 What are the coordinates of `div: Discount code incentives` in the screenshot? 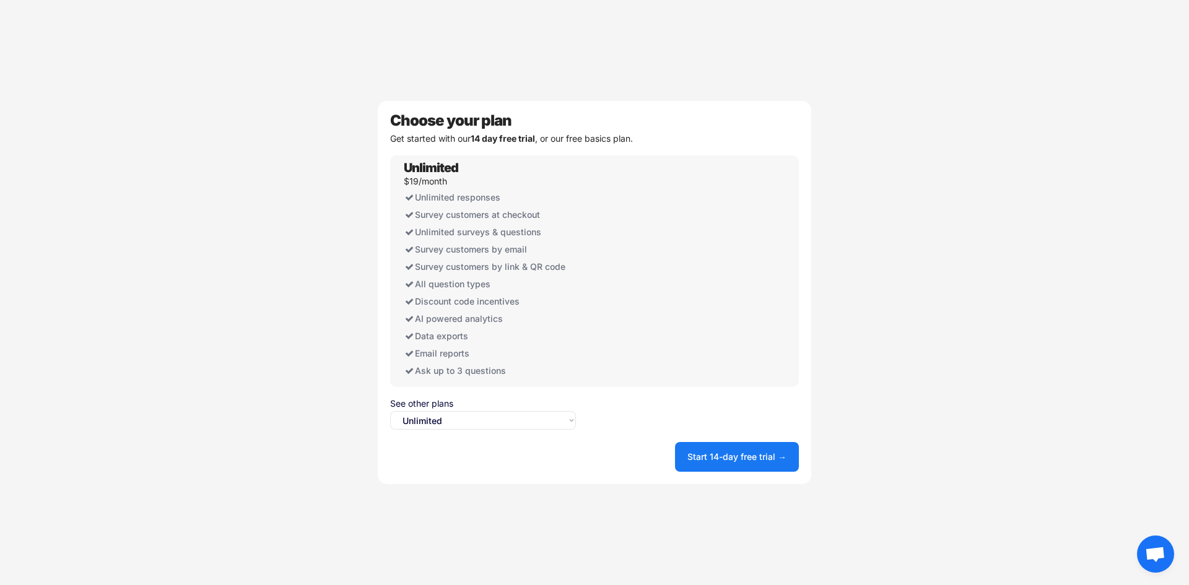 It's located at (489, 302).